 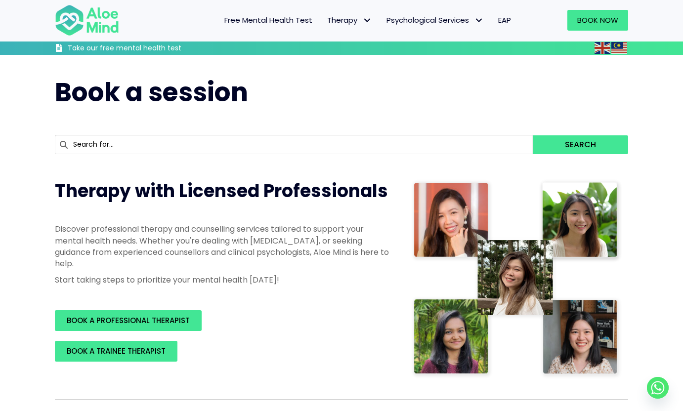 What do you see at coordinates (116, 351) in the screenshot?
I see `a: BOOK A TRAINEE THERAPIST` at bounding box center [116, 351].